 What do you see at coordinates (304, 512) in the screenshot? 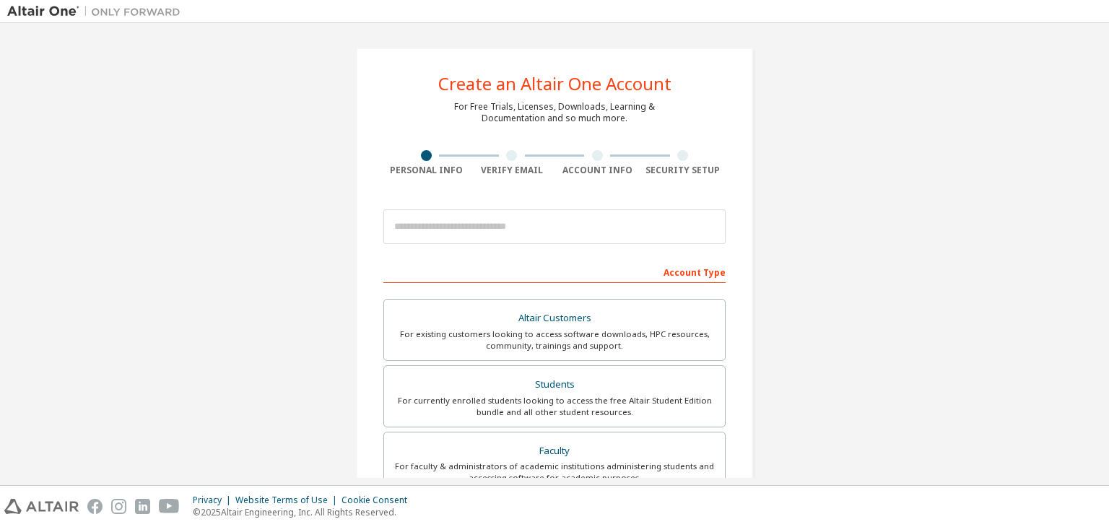
I see `p: © 2025 Altair Engineering, Inc. All Rights Reserved.` at bounding box center [304, 512].